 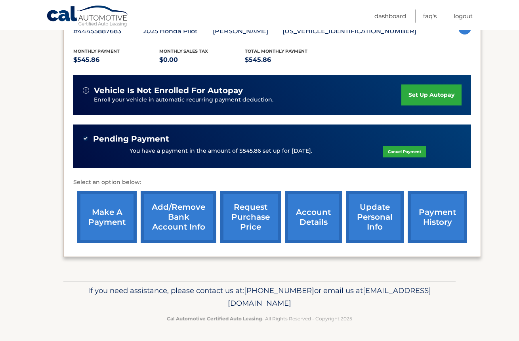 I want to click on p: $0.00, so click(x=202, y=60).